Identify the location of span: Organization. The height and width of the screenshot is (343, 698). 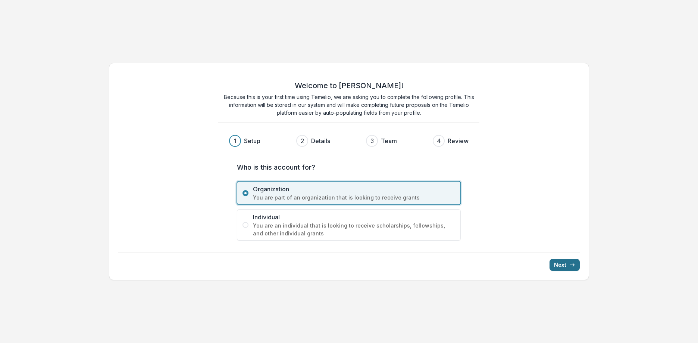
(354, 189).